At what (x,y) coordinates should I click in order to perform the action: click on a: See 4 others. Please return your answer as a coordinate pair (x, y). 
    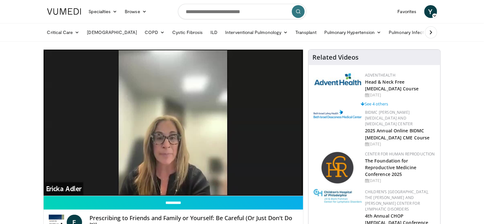
    Looking at the image, I should click on (374, 104).